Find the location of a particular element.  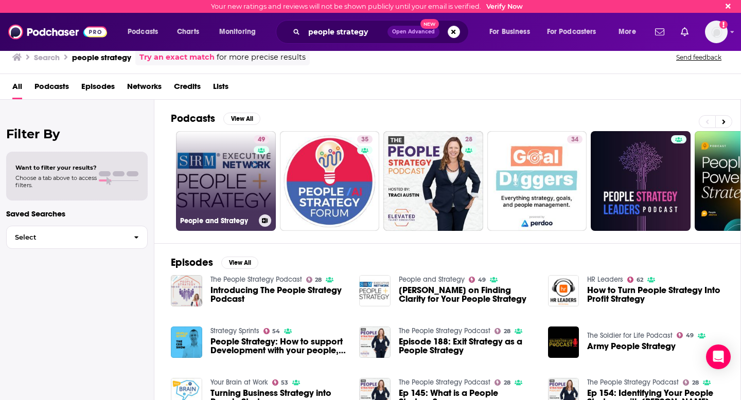

a: Charts is located at coordinates (188, 32).